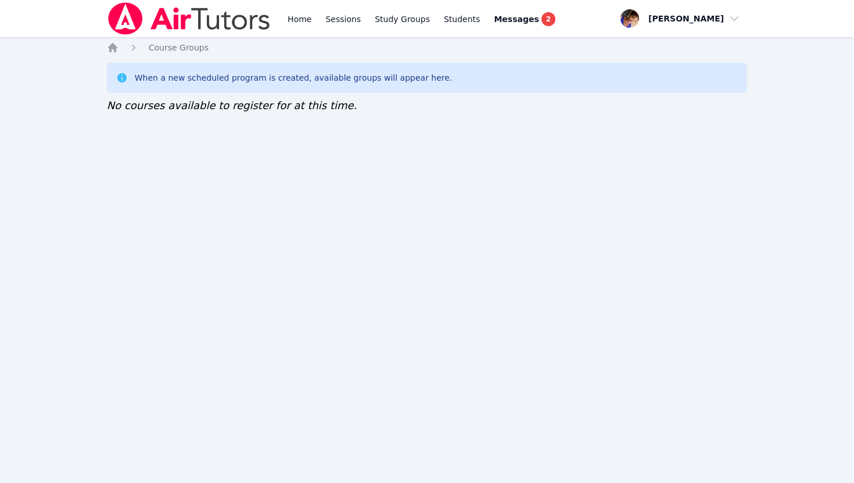 Image resolution: width=854 pixels, height=483 pixels. Describe the element at coordinates (516, 19) in the screenshot. I see `span: Messages` at that location.